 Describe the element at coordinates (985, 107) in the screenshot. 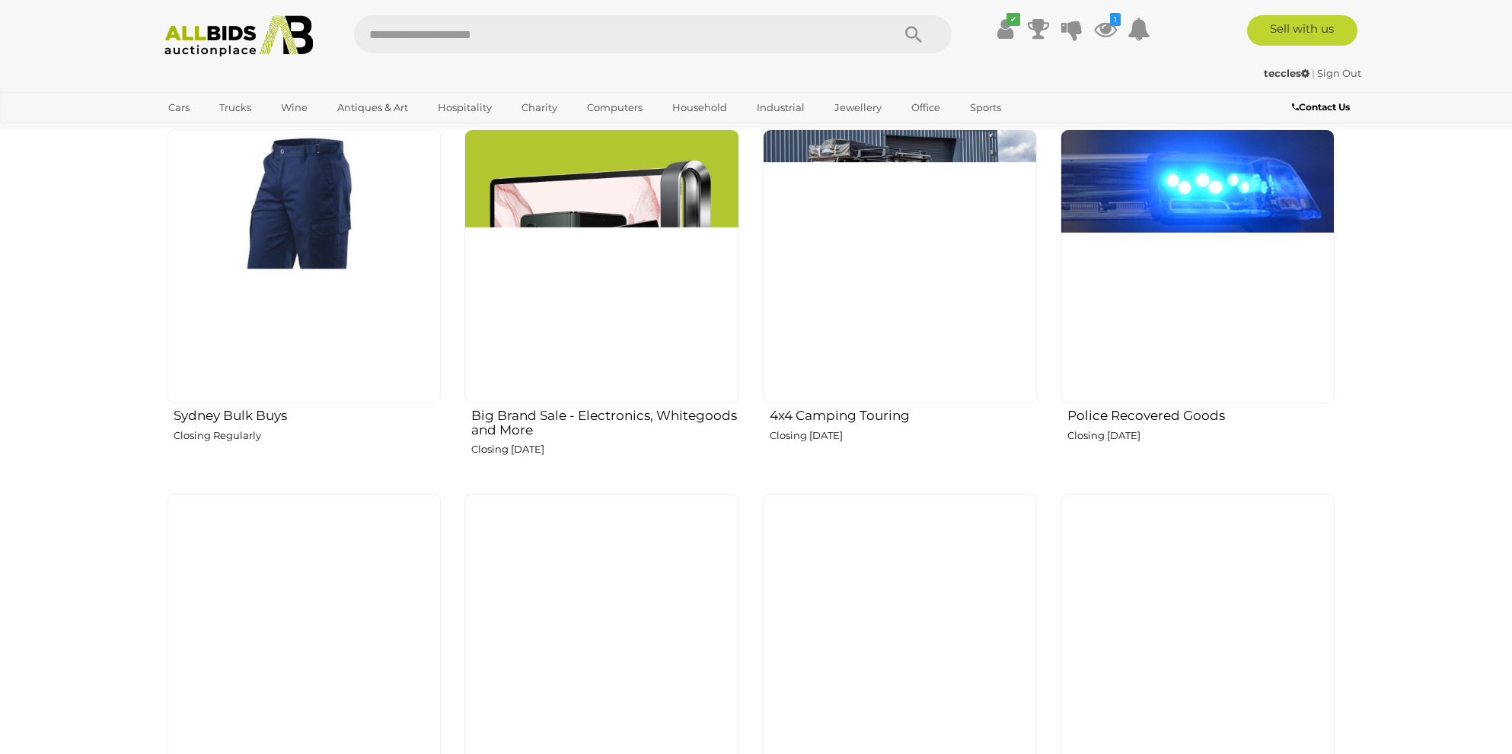

I see `a: Sports` at that location.